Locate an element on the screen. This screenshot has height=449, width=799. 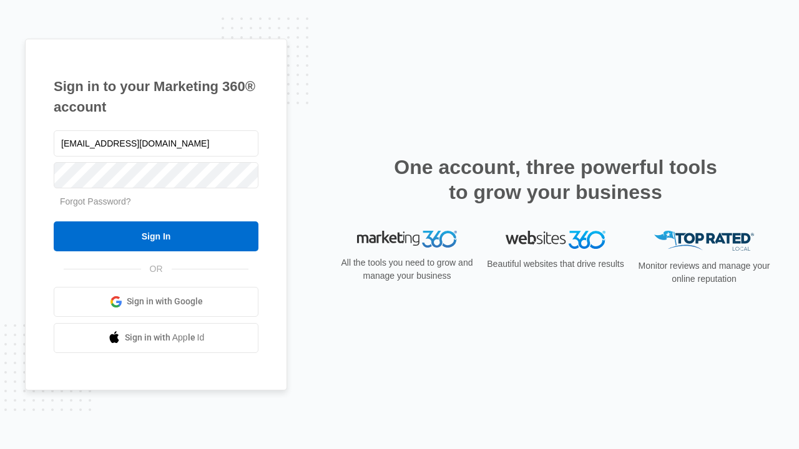
p: Beautiful websites that drive results is located at coordinates (556, 264).